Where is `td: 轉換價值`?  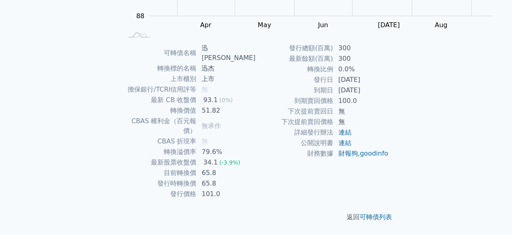
td: 轉換價值 is located at coordinates (160, 111).